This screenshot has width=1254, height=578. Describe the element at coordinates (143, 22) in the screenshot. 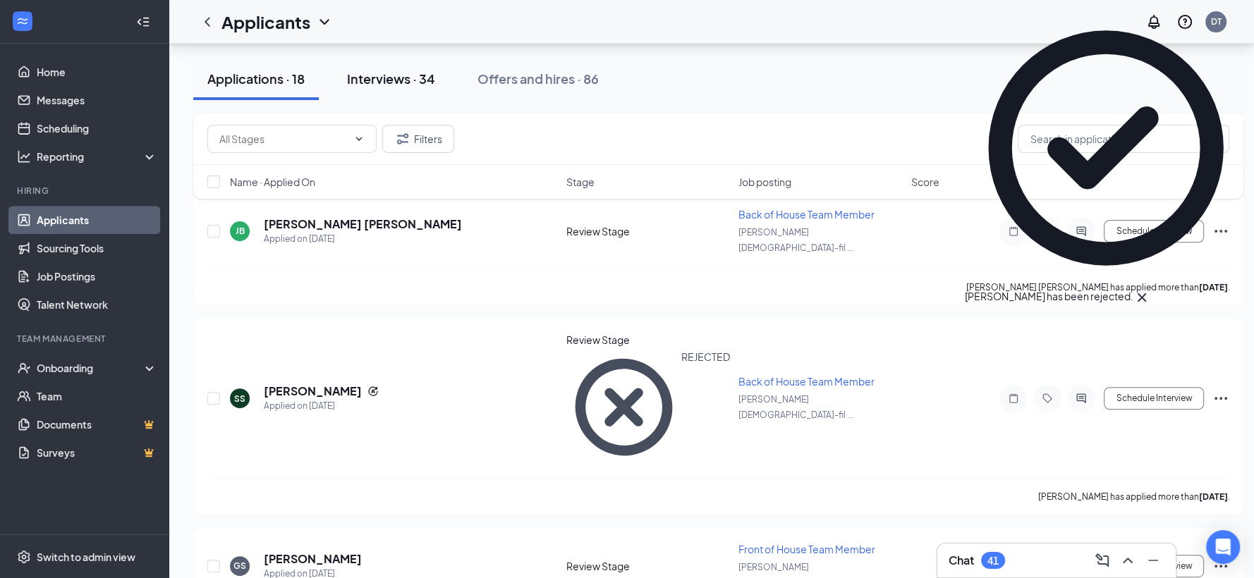

I see `svg: Collapse` at that location.